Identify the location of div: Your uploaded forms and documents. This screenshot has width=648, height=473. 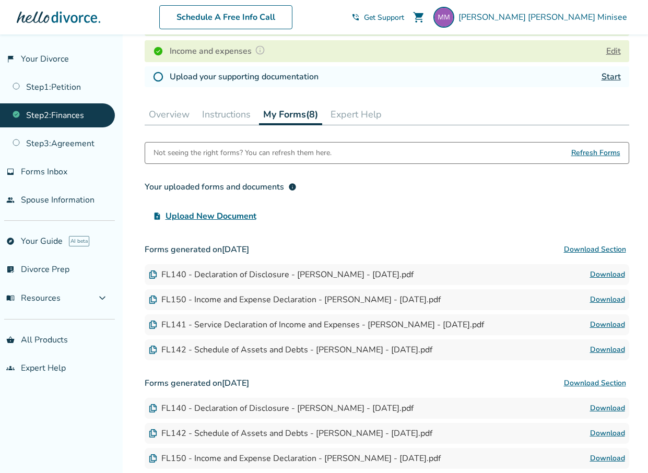
(220, 187).